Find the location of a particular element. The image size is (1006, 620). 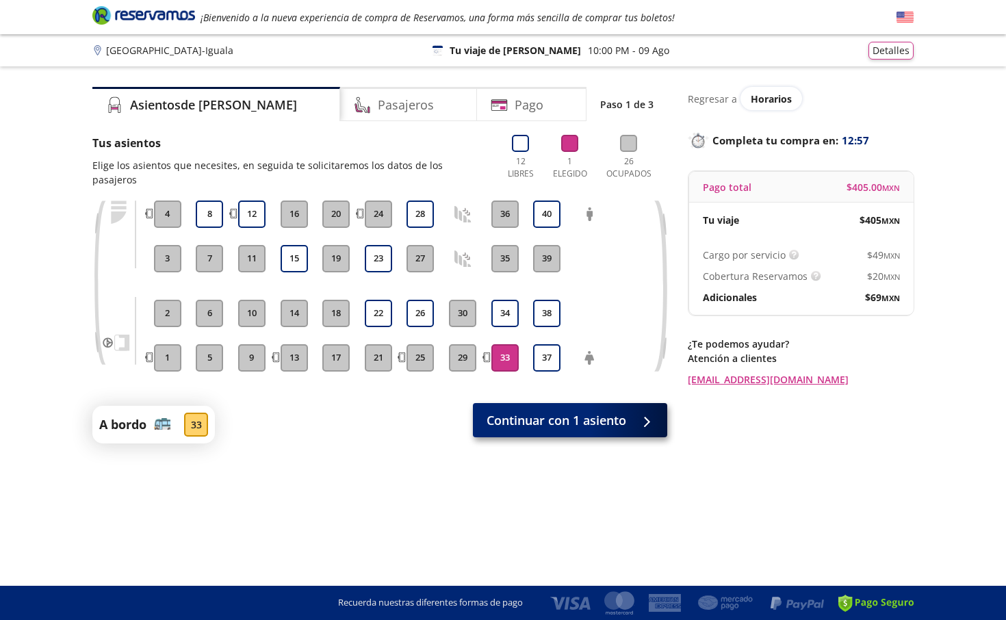

span: 12:57 is located at coordinates (856, 140).